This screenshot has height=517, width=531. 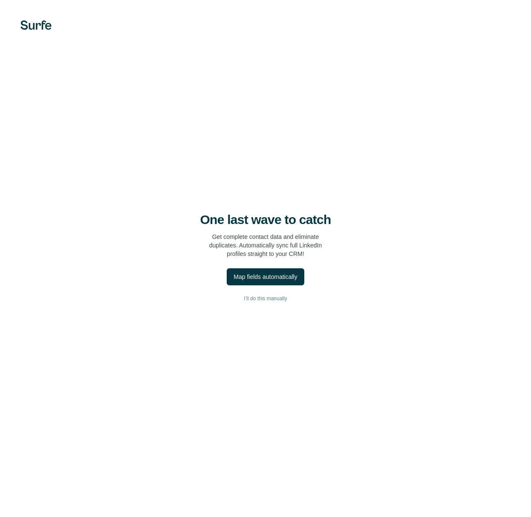 I want to click on h4: One last wave to catch, so click(x=266, y=220).